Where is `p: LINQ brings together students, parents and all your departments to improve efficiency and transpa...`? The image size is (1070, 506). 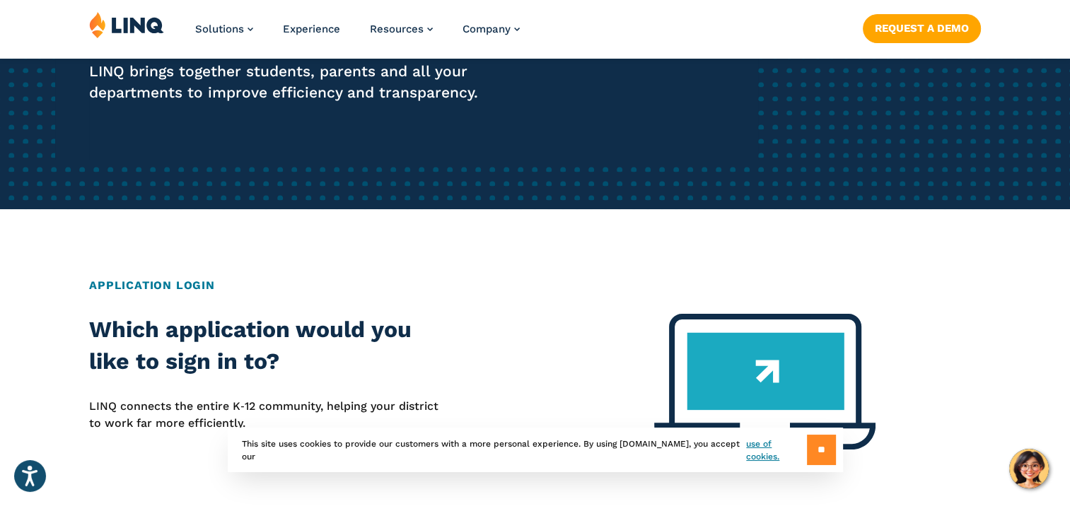
p: LINQ brings together students, parents and all your departments to improve efficiency and transpa... is located at coordinates (295, 82).